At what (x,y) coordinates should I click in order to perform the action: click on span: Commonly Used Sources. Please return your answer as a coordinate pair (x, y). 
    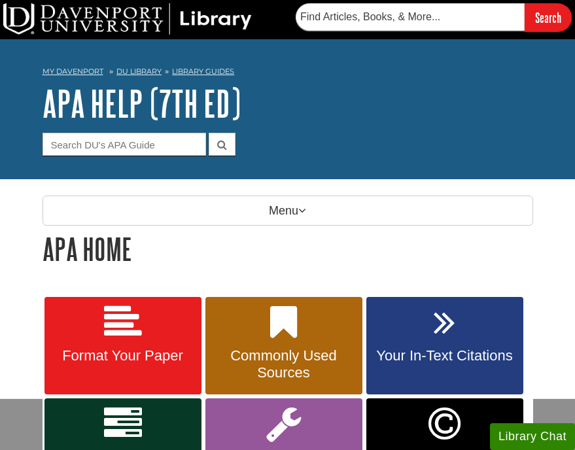
    Looking at the image, I should click on (284, 364).